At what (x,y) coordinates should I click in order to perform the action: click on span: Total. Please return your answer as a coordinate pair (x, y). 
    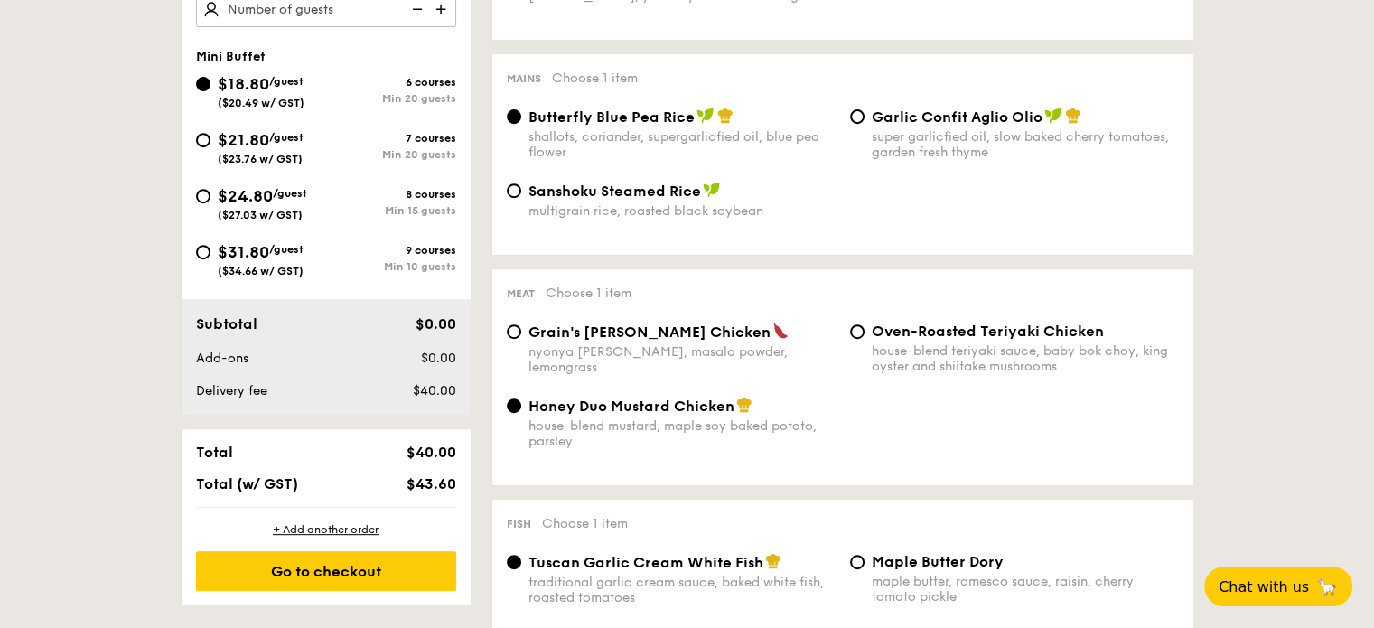
    Looking at the image, I should click on (214, 452).